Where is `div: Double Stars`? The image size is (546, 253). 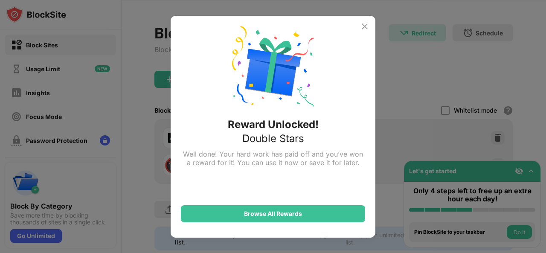
div: Double Stars is located at coordinates (273, 138).